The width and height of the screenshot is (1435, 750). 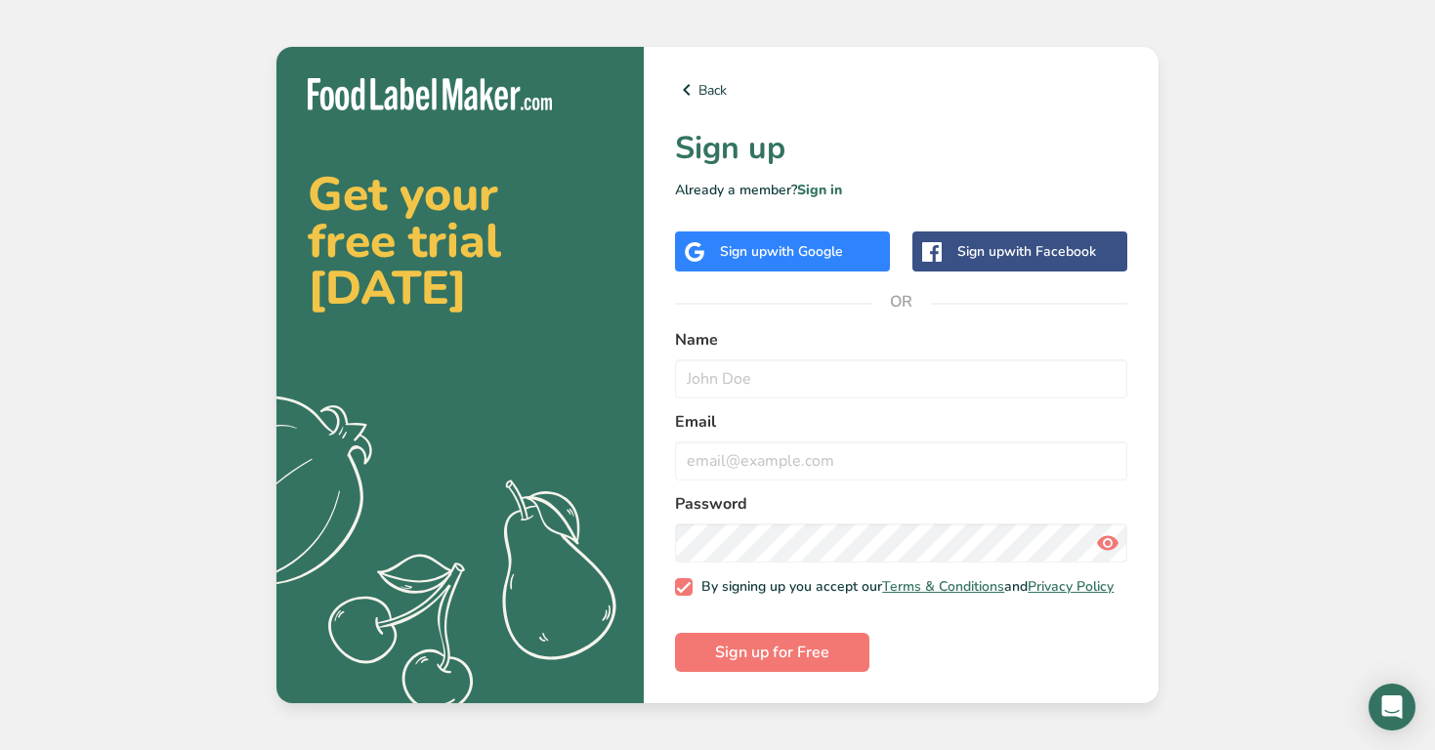 What do you see at coordinates (901, 190) in the screenshot?
I see `p: Already a member?` at bounding box center [901, 190].